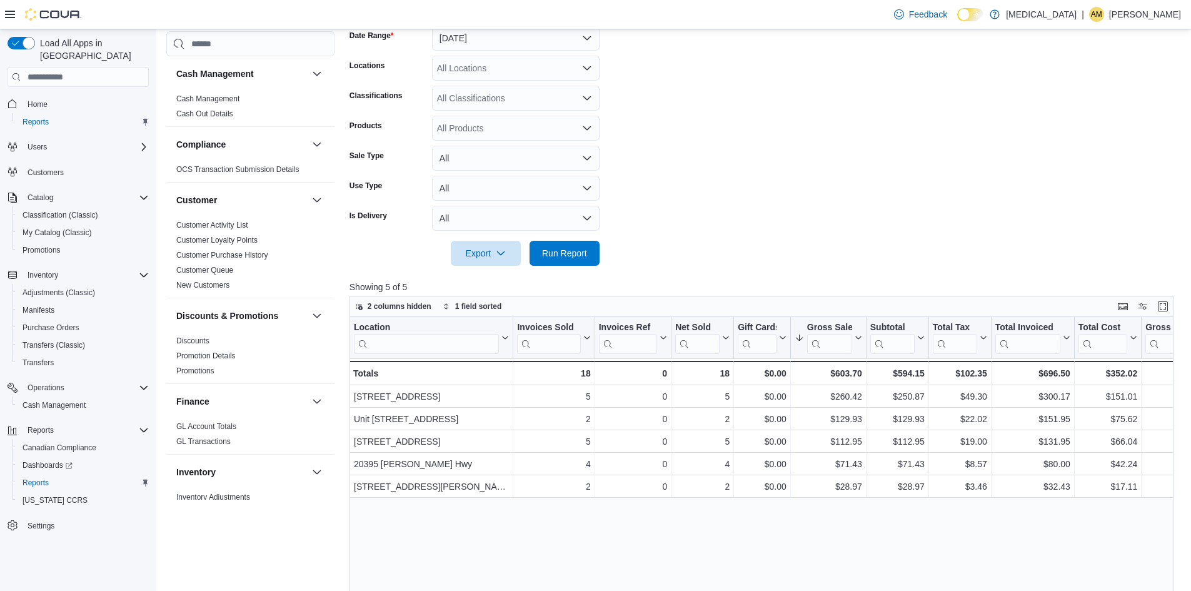 The image size is (1191, 591). I want to click on div: Finance, so click(250, 436).